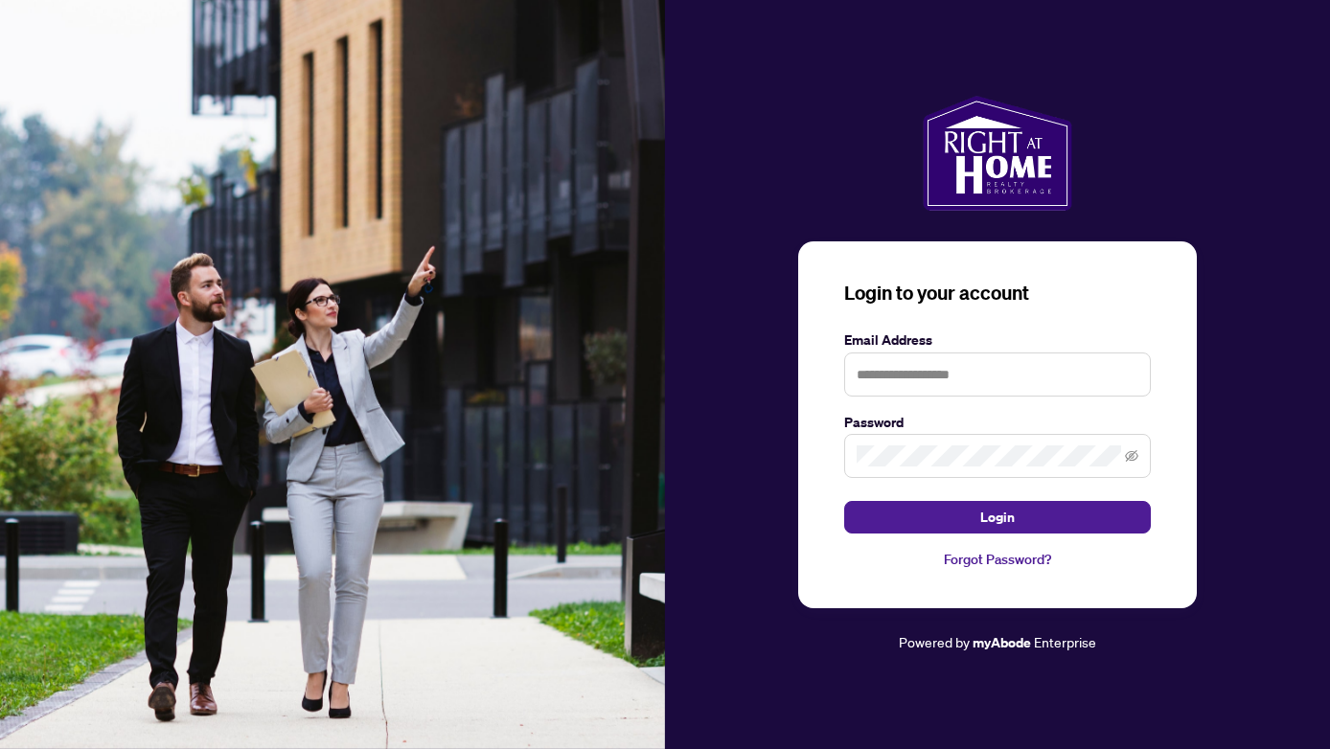 The width and height of the screenshot is (1330, 749). Describe the element at coordinates (997, 423) in the screenshot. I see `label: Password` at that location.